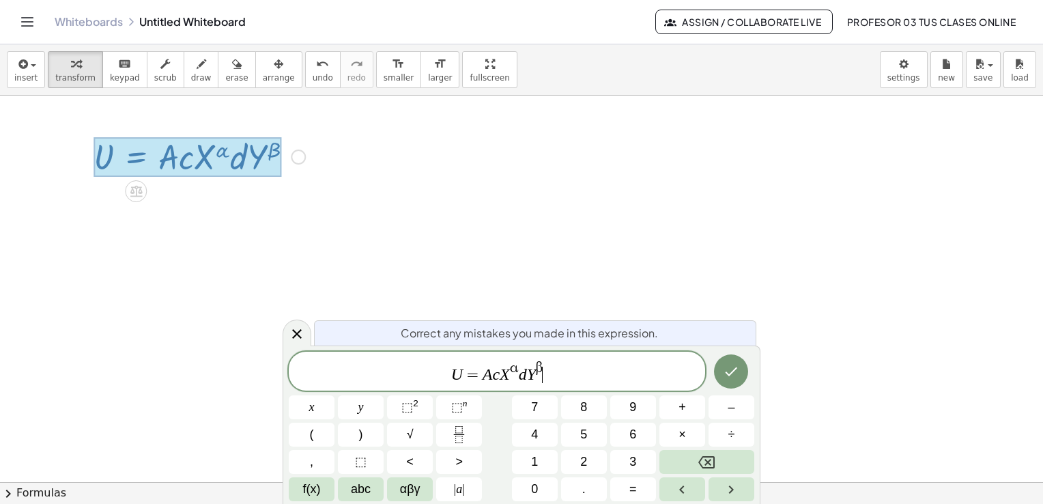 This screenshot has width=1043, height=504. Describe the element at coordinates (236, 78) in the screenshot. I see `span: erase` at that location.